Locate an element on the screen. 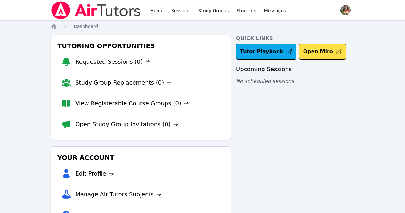  span: No scheduled sessions is located at coordinates (265, 81).